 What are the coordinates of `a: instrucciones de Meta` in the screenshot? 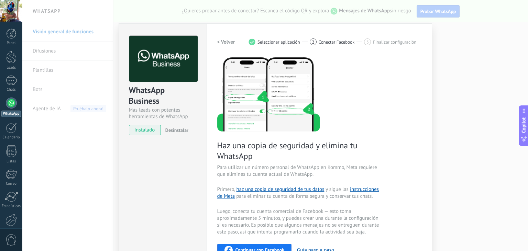 It's located at (298, 193).